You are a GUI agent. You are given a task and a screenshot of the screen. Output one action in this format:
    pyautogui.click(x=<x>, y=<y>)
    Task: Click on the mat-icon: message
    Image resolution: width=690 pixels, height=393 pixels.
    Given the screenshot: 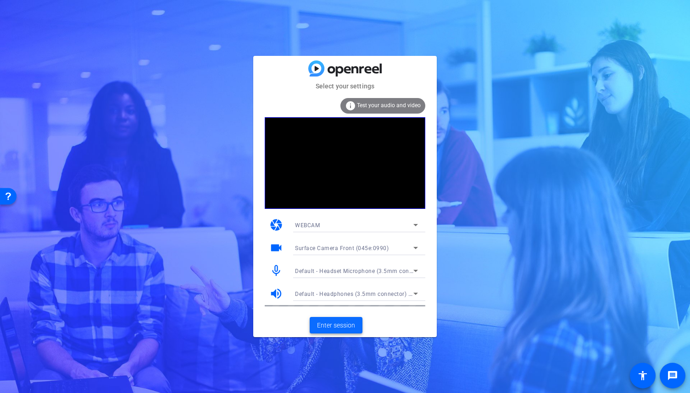 What is the action you would take?
    pyautogui.click(x=672, y=376)
    